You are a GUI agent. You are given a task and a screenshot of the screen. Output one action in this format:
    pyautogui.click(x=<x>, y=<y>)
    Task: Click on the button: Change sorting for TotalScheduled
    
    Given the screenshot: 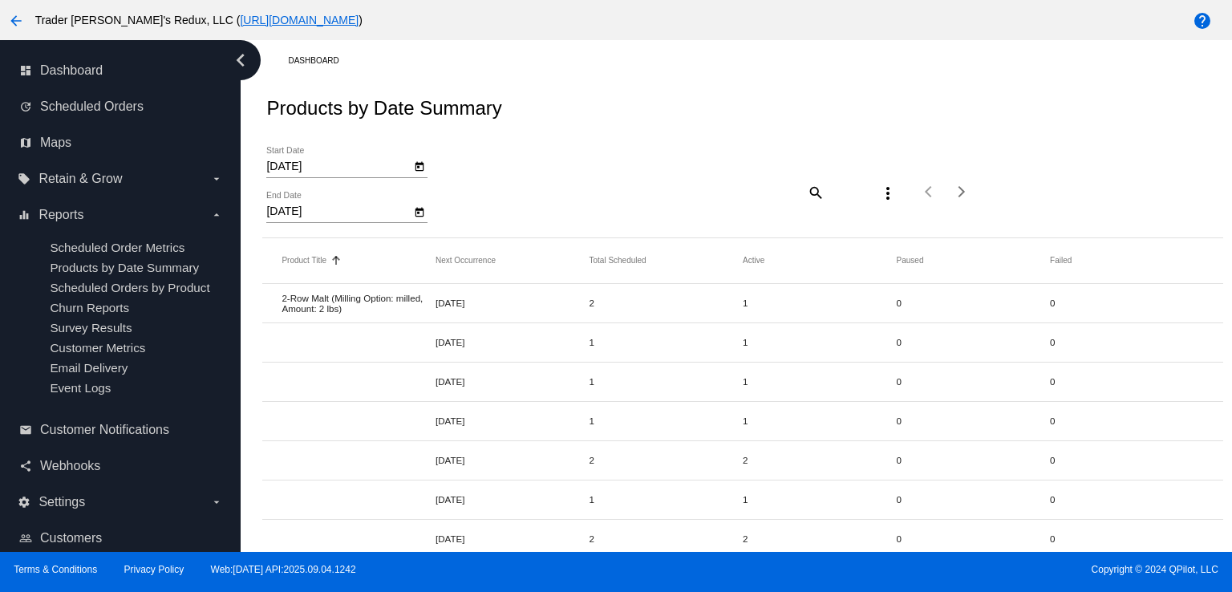 What is the action you would take?
    pyautogui.click(x=617, y=261)
    